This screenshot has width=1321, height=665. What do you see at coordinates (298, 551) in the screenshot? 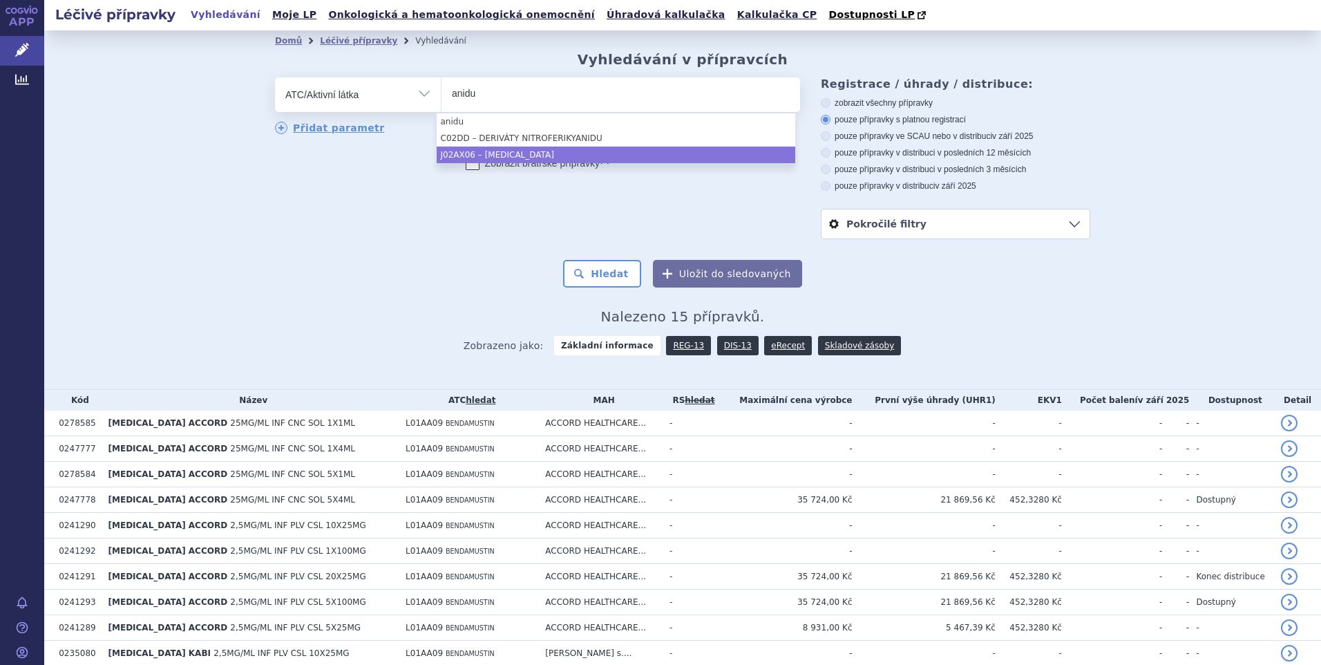
I see `span: 2,5MG/ML INF PLV CSL 1X100MG` at bounding box center [298, 551].